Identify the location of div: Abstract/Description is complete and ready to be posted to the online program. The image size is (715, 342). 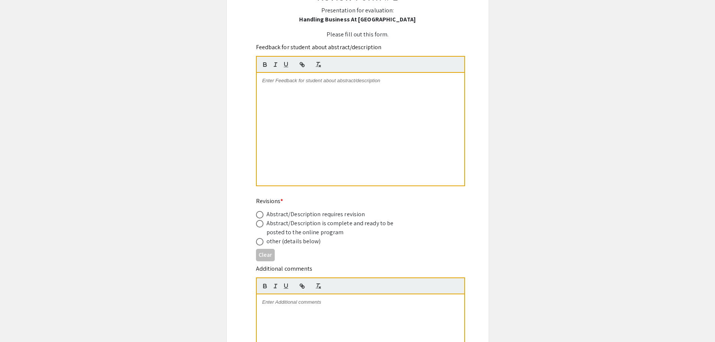
(332, 228).